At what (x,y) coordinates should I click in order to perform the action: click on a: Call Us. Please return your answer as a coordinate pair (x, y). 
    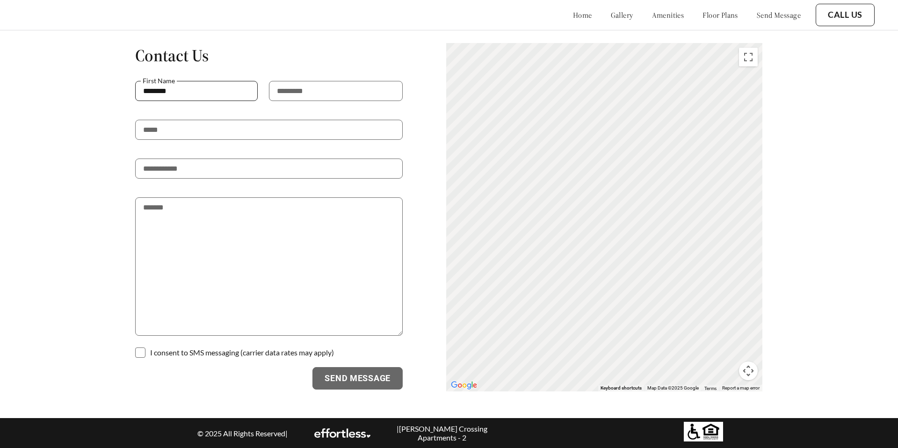
    Looking at the image, I should click on (845, 15).